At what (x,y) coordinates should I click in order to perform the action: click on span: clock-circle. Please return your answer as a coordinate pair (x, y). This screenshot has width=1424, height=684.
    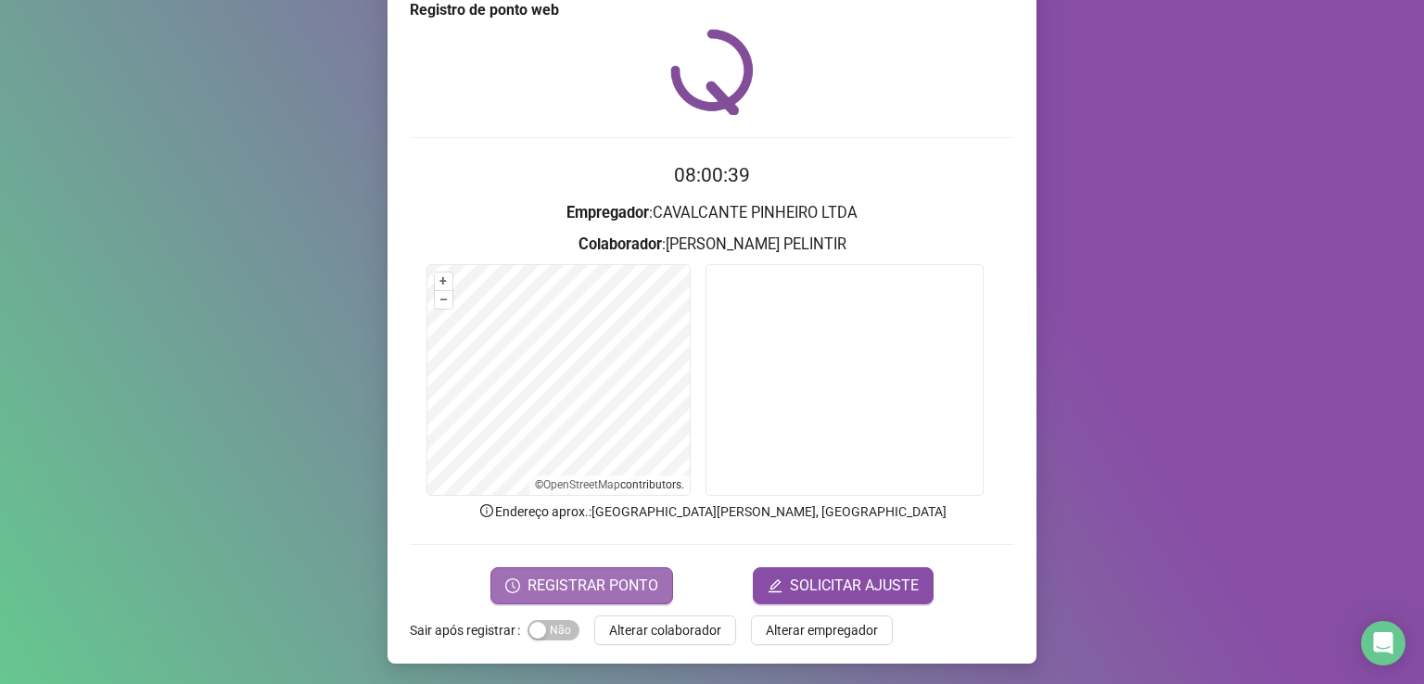
    Looking at the image, I should click on (513, 586).